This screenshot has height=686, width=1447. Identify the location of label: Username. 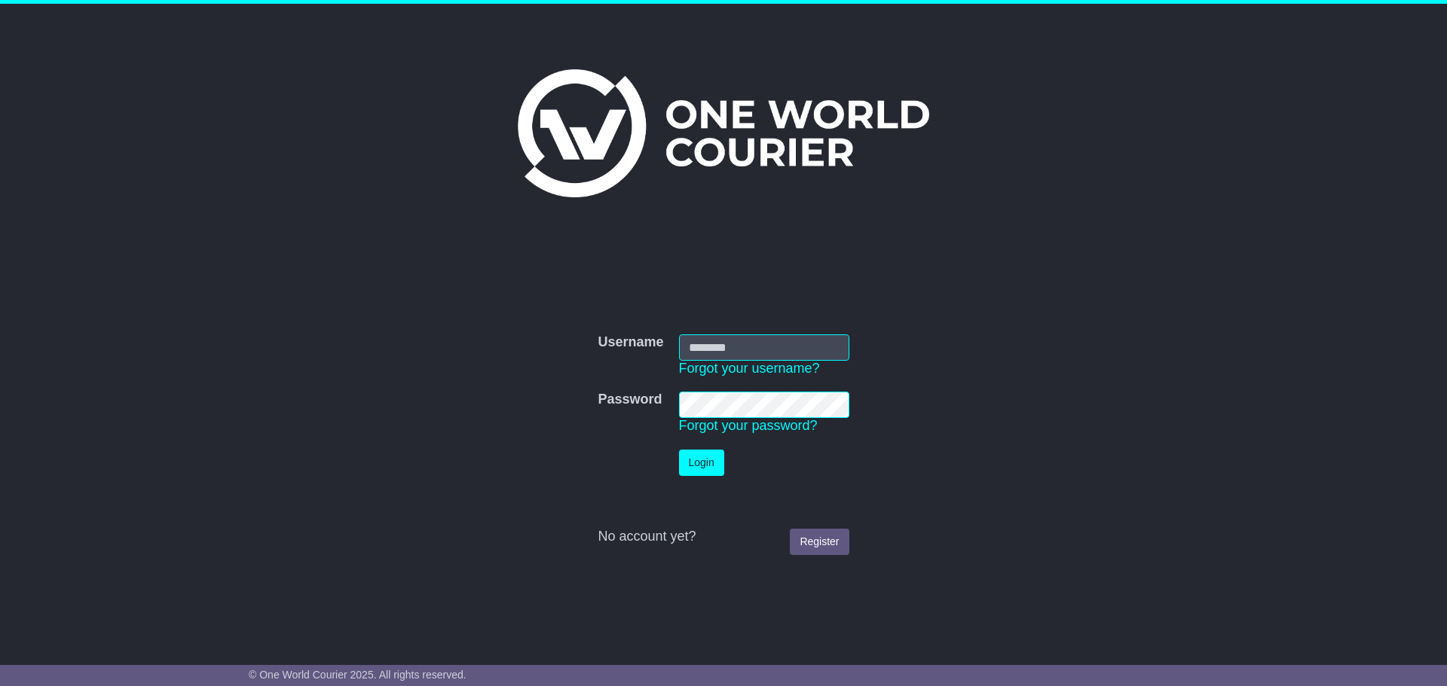
(630, 343).